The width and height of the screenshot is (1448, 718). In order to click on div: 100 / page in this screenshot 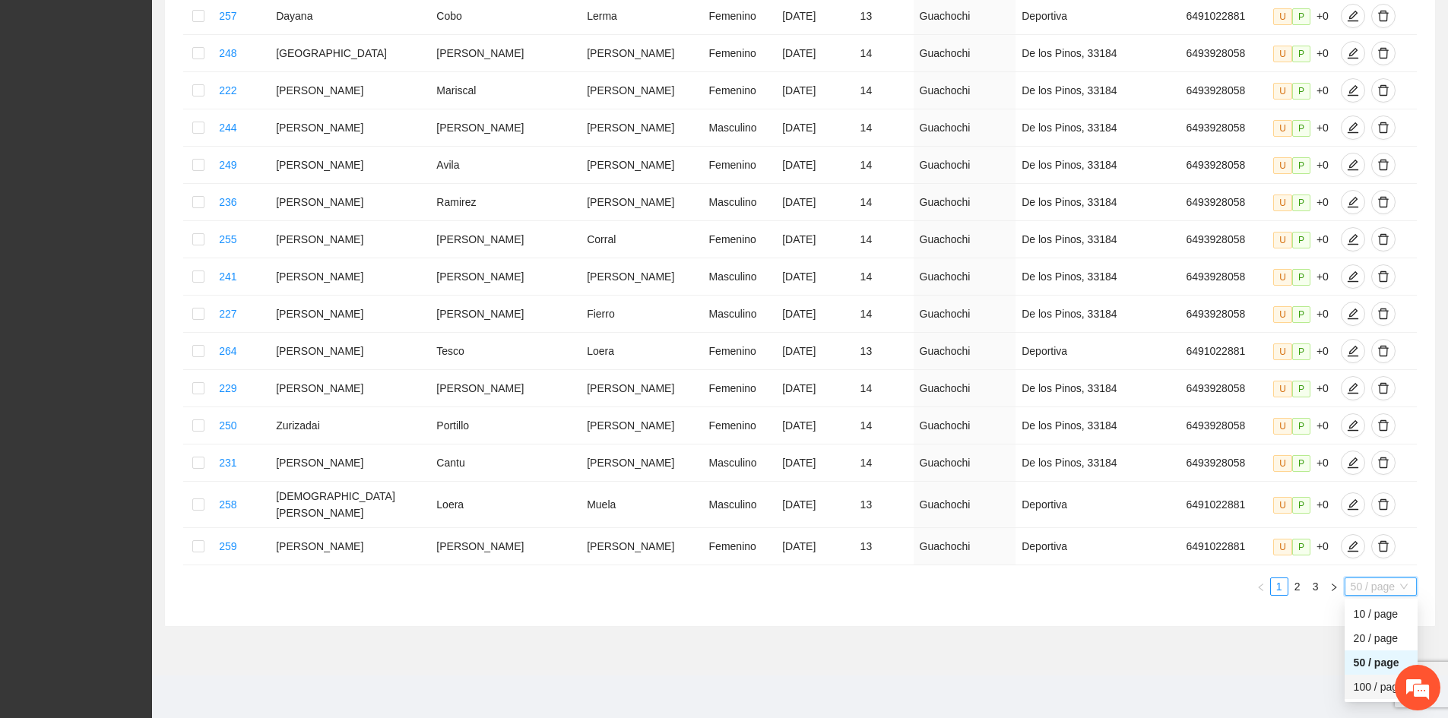, I will do `click(1381, 687)`.